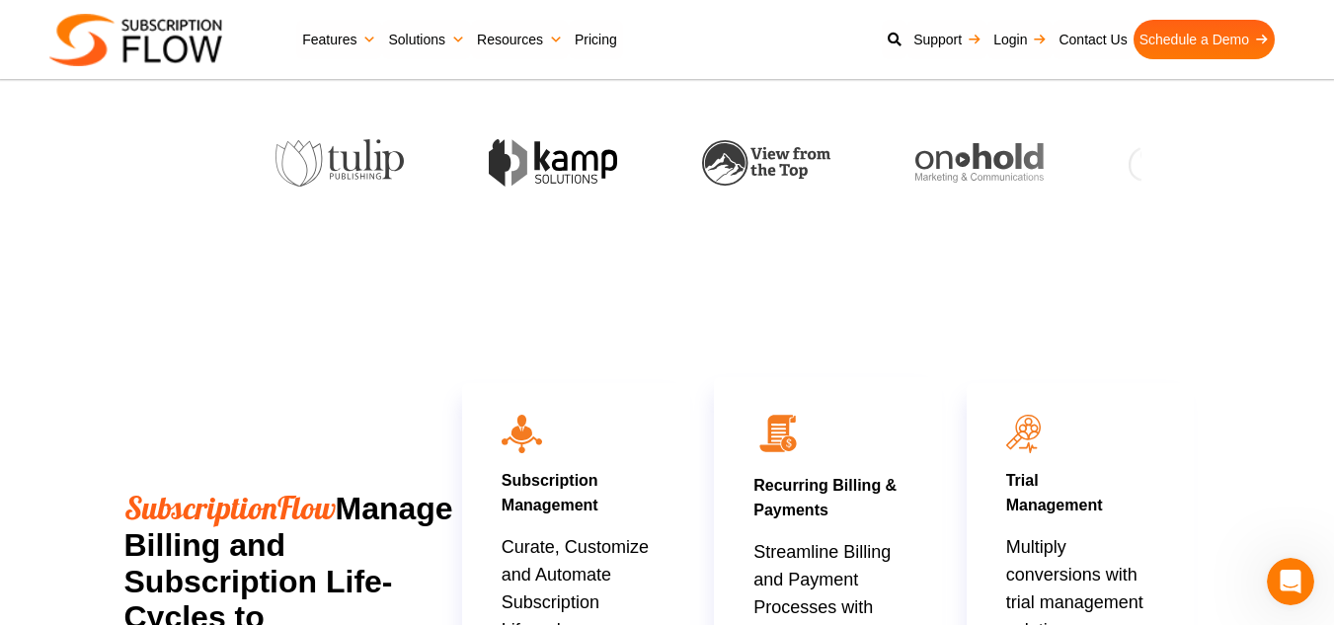 Image resolution: width=1334 pixels, height=625 pixels. What do you see at coordinates (521, 433) in the screenshot?
I see `img: icon10` at bounding box center [521, 433].